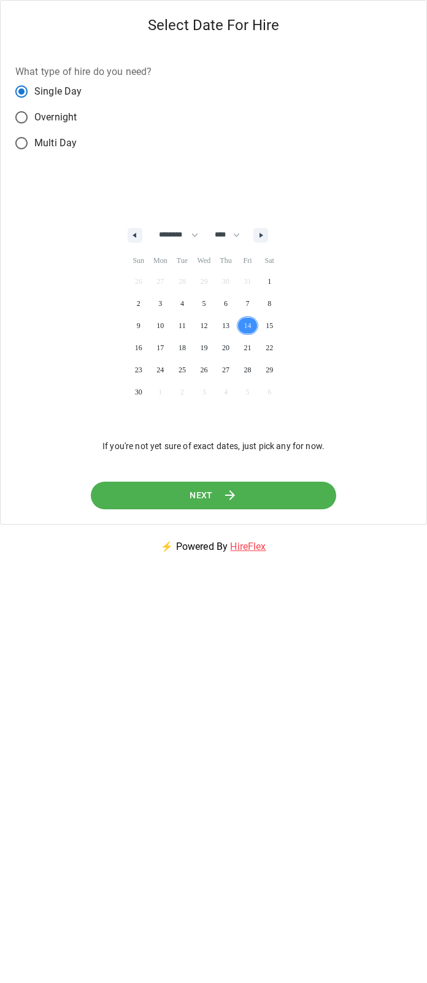  What do you see at coordinates (201, 495) in the screenshot?
I see `span: Next` at bounding box center [201, 495].